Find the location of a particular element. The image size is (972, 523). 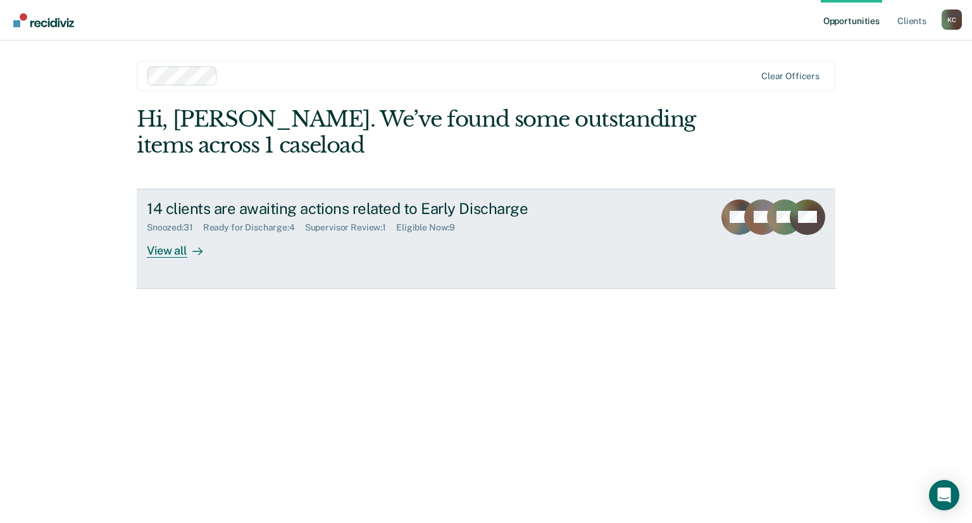

div: 14 clients are awaiting actions related to Early Discharge is located at coordinates (369, 208).